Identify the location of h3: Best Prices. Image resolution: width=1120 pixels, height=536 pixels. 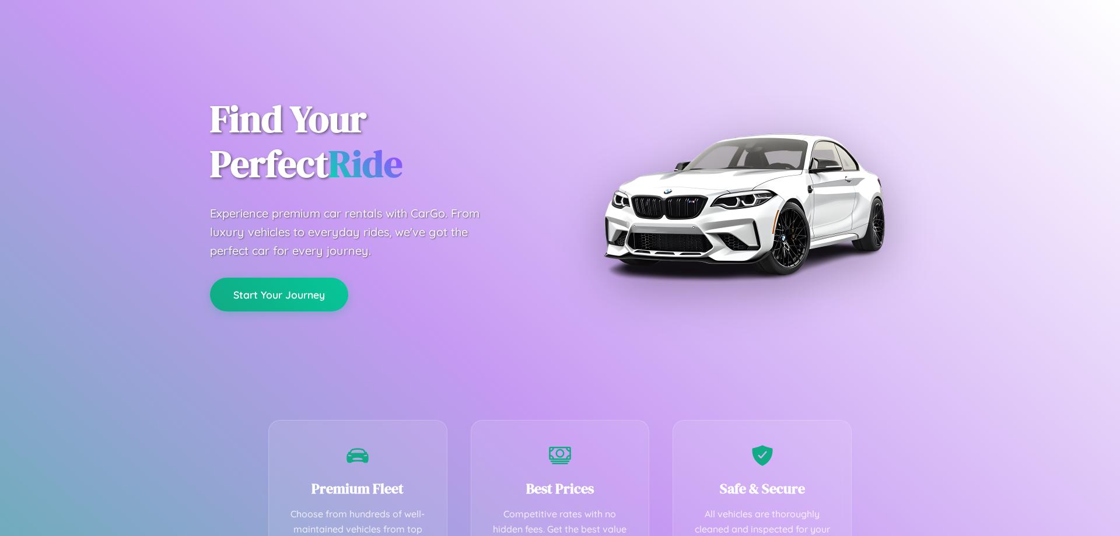
(560, 488).